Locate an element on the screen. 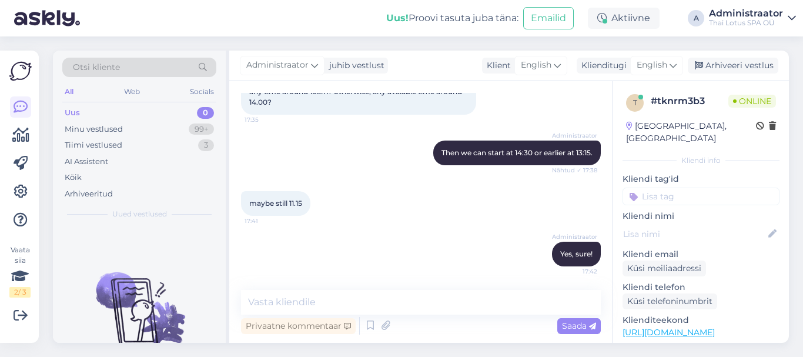 The image size is (803, 357). span: Yes, sure! is located at coordinates (576, 253).